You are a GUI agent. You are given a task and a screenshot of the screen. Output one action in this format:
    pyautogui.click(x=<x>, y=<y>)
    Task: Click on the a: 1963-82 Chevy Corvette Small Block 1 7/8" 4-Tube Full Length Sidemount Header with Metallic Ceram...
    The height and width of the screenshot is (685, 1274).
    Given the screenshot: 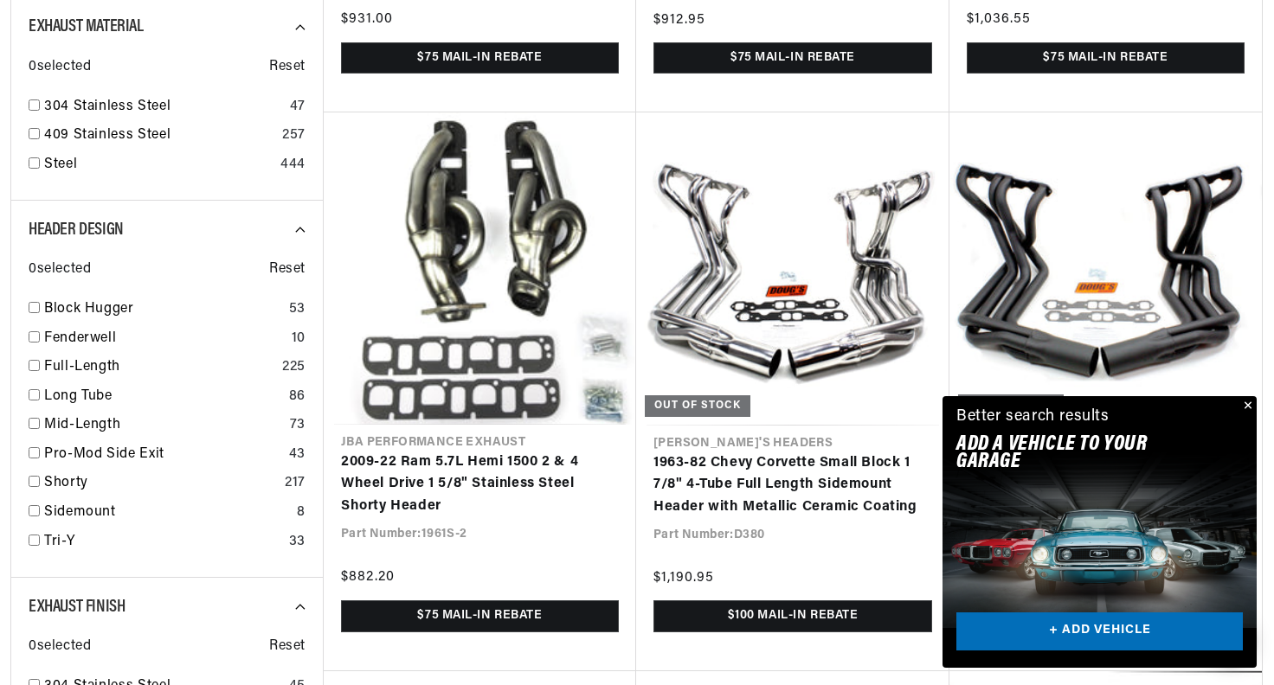 What is the action you would take?
    pyautogui.click(x=793, y=486)
    